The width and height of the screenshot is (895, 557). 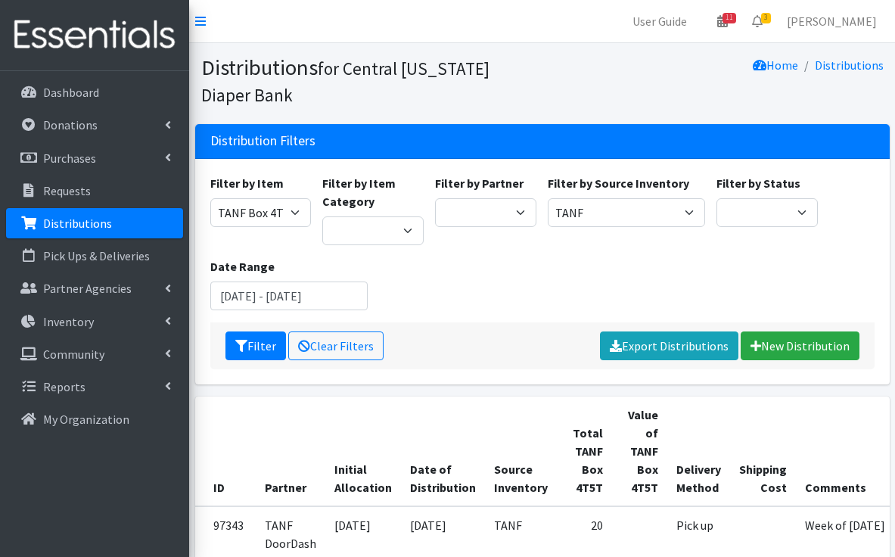 I want to click on label: Filter by Partner, so click(x=479, y=183).